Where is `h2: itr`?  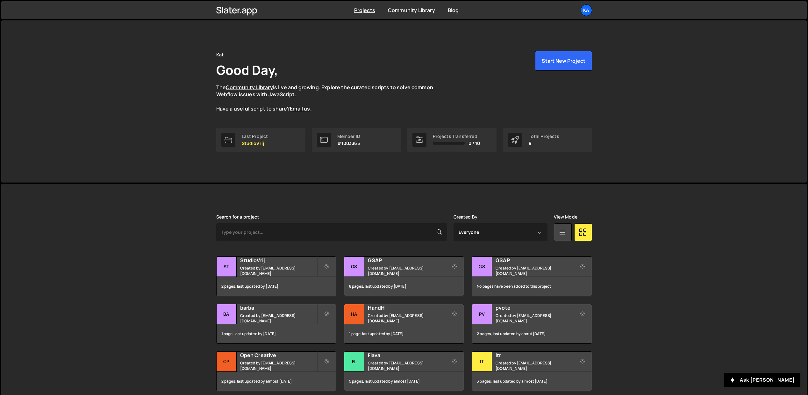
h2: itr is located at coordinates (534, 355).